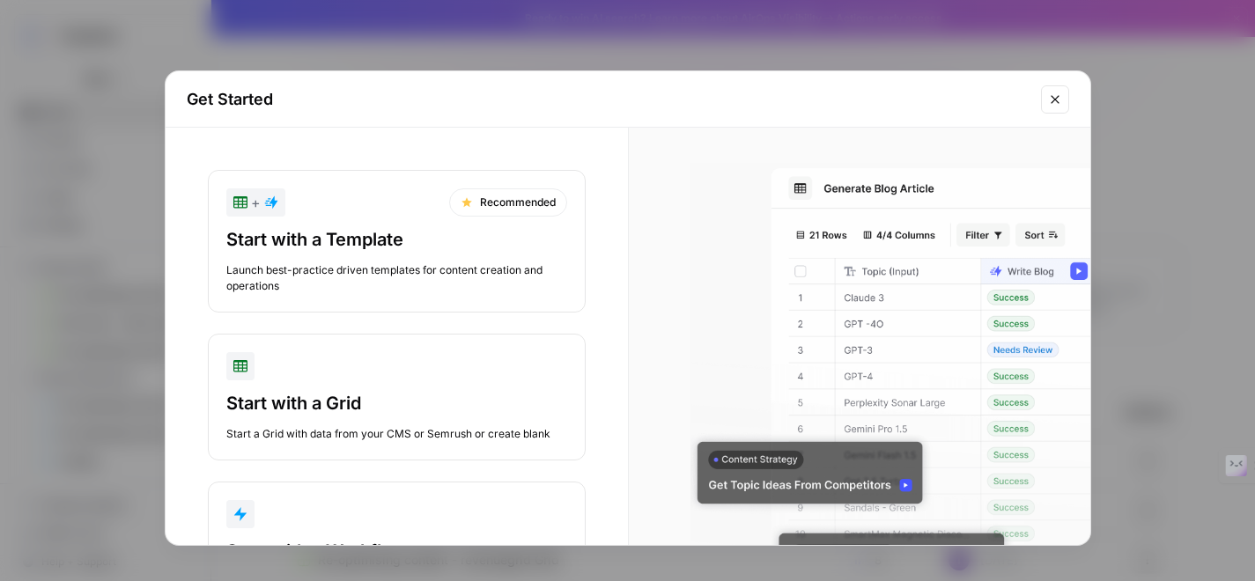 Image resolution: width=1255 pixels, height=581 pixels. I want to click on div: Start with a Template, so click(396, 240).